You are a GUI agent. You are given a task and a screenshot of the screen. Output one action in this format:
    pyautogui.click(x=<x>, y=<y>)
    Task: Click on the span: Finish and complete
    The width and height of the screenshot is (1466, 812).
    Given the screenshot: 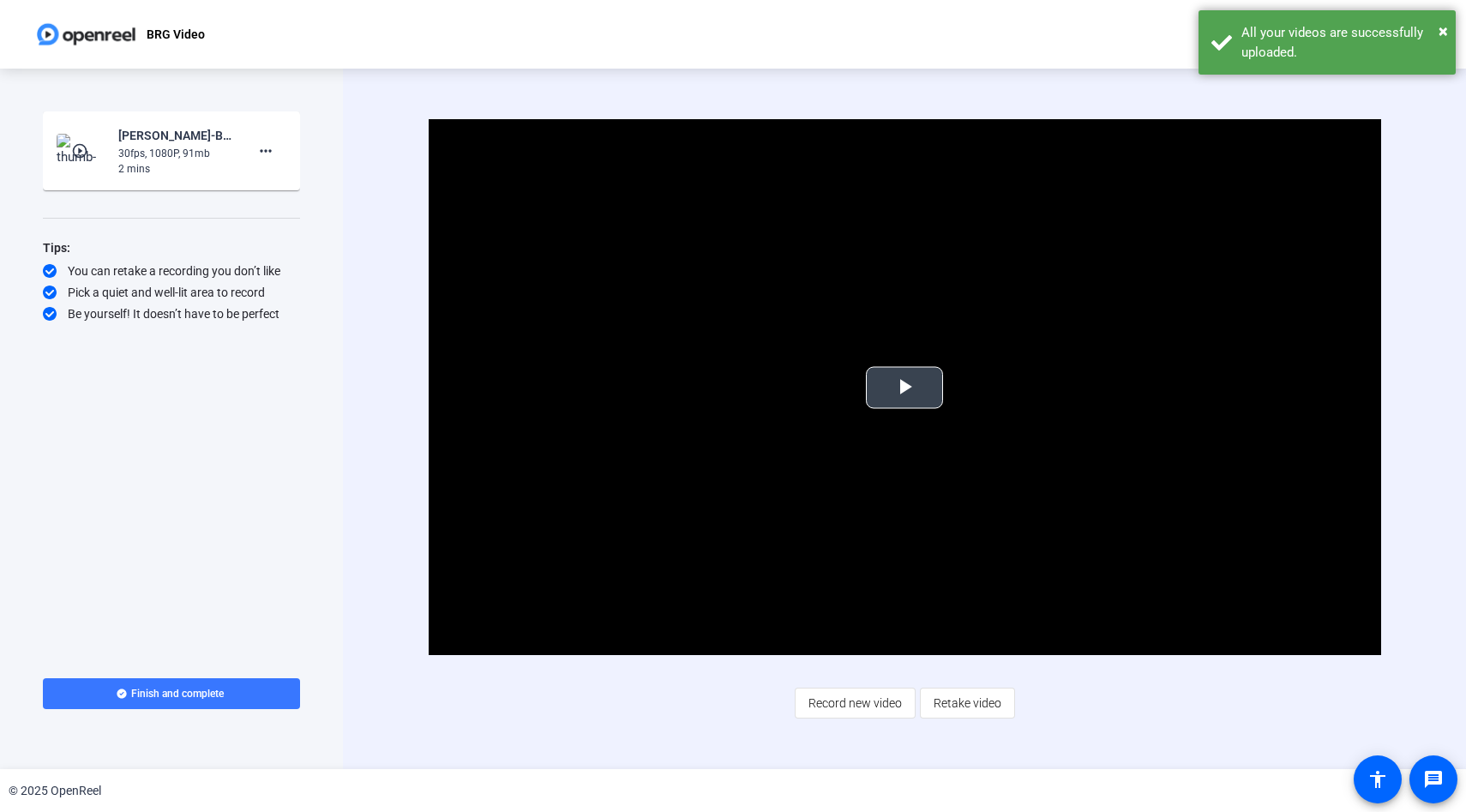 What is the action you would take?
    pyautogui.click(x=177, y=694)
    